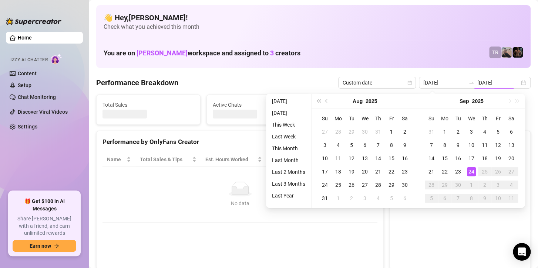 This screenshot has width=538, height=268. Describe the element at coordinates (240, 204) in the screenshot. I see `div: No data` at that location.